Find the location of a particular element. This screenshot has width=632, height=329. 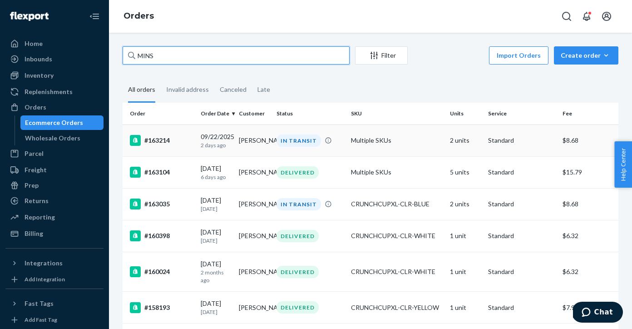

div: Home is located at coordinates (34, 44).